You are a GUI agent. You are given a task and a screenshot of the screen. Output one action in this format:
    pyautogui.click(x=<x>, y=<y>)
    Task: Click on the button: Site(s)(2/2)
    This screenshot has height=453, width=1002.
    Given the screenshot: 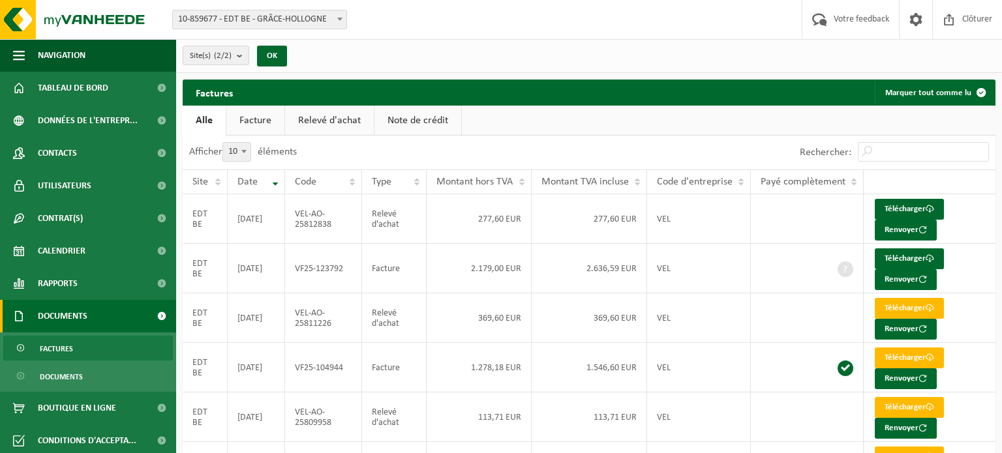 What is the action you would take?
    pyautogui.click(x=216, y=55)
    